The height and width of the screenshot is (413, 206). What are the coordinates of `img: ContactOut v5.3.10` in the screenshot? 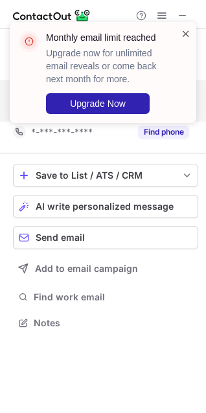 It's located at (52, 16).